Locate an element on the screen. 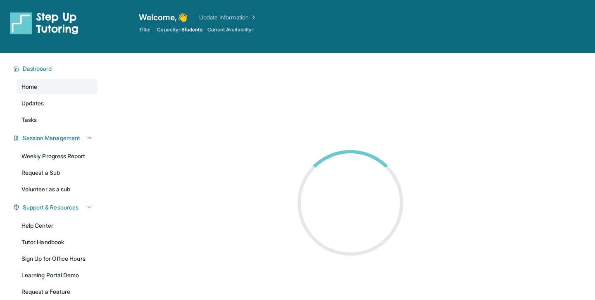  a: Home is located at coordinates (57, 87).